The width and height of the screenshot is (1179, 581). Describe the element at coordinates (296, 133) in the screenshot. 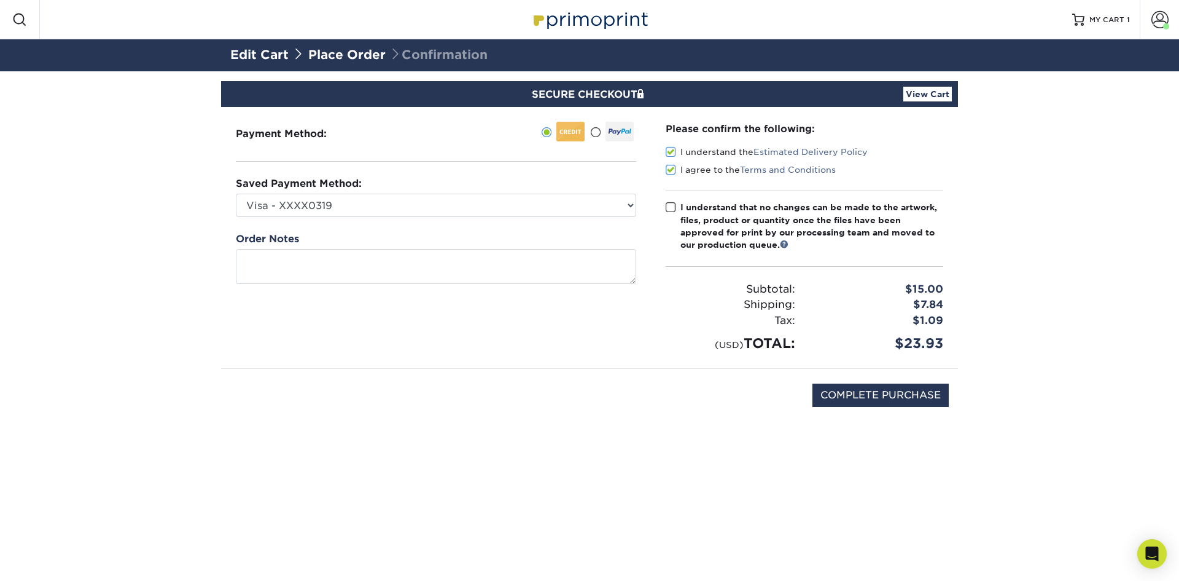

I see `h3: Payment Method:` at that location.